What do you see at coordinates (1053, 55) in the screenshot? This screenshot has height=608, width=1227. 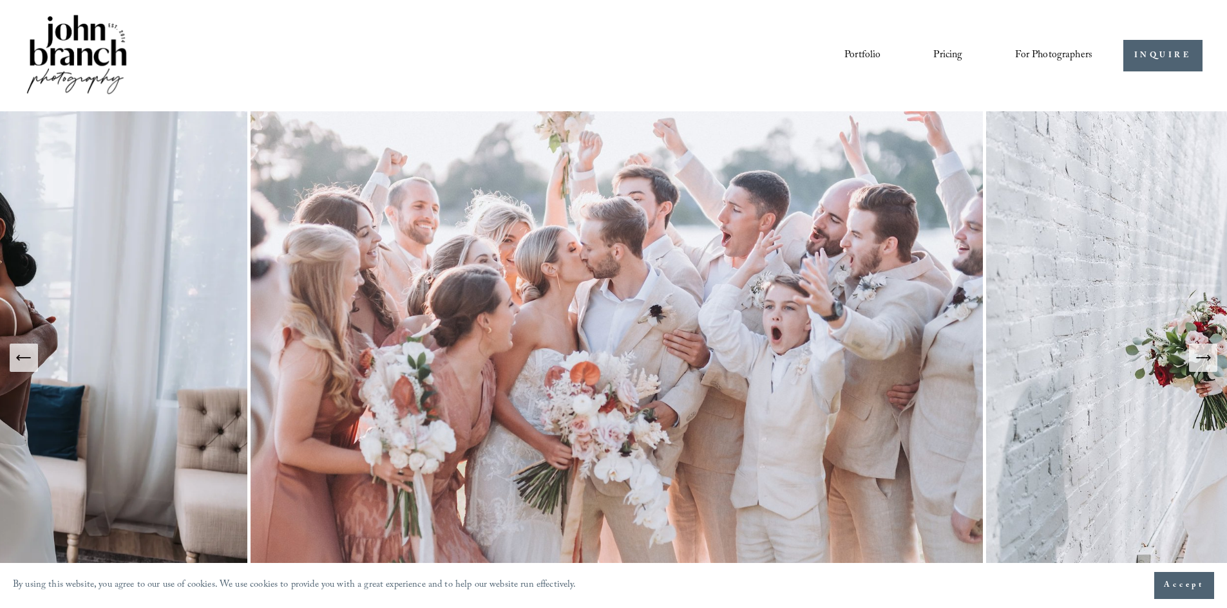 I see `span: For Photographers` at bounding box center [1053, 55].